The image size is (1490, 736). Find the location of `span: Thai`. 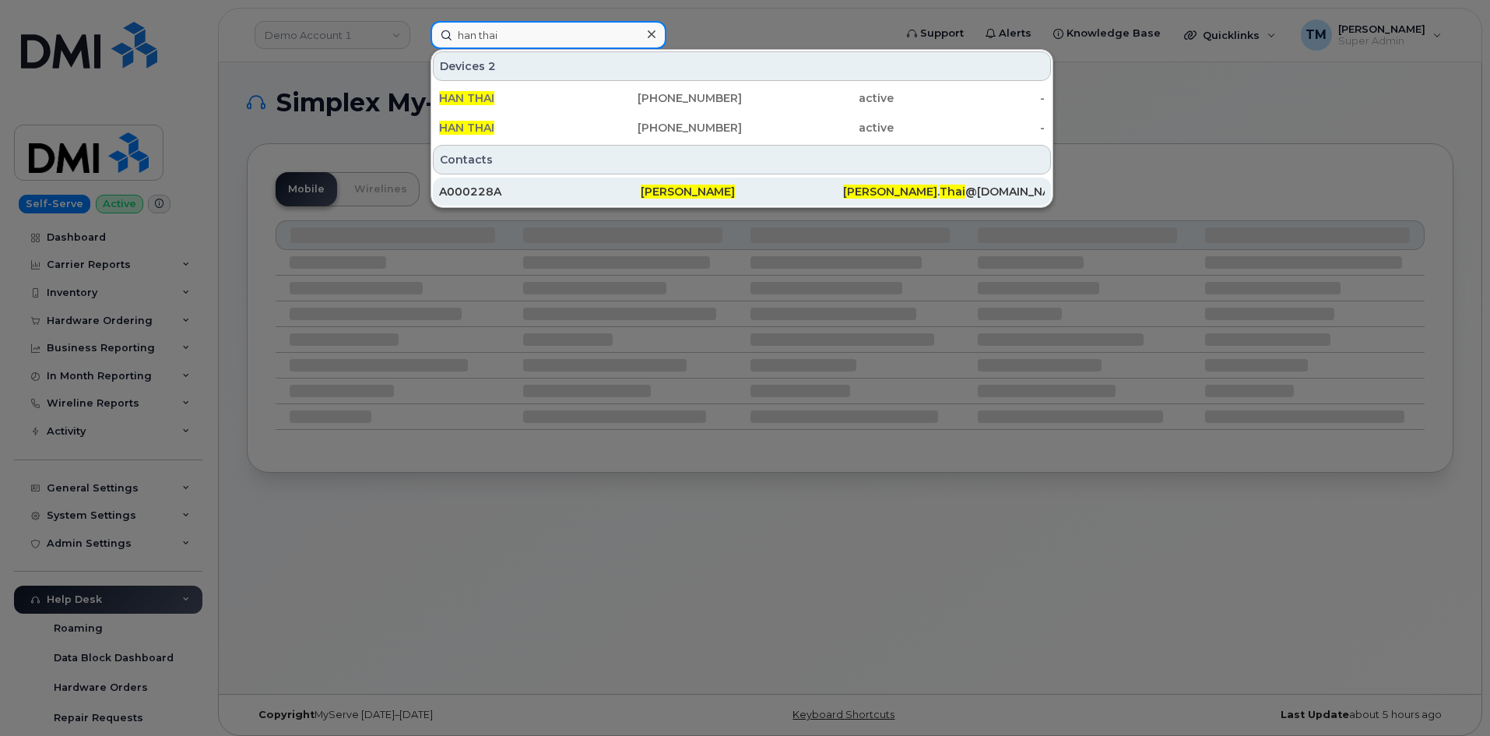

span: Thai is located at coordinates (952, 192).